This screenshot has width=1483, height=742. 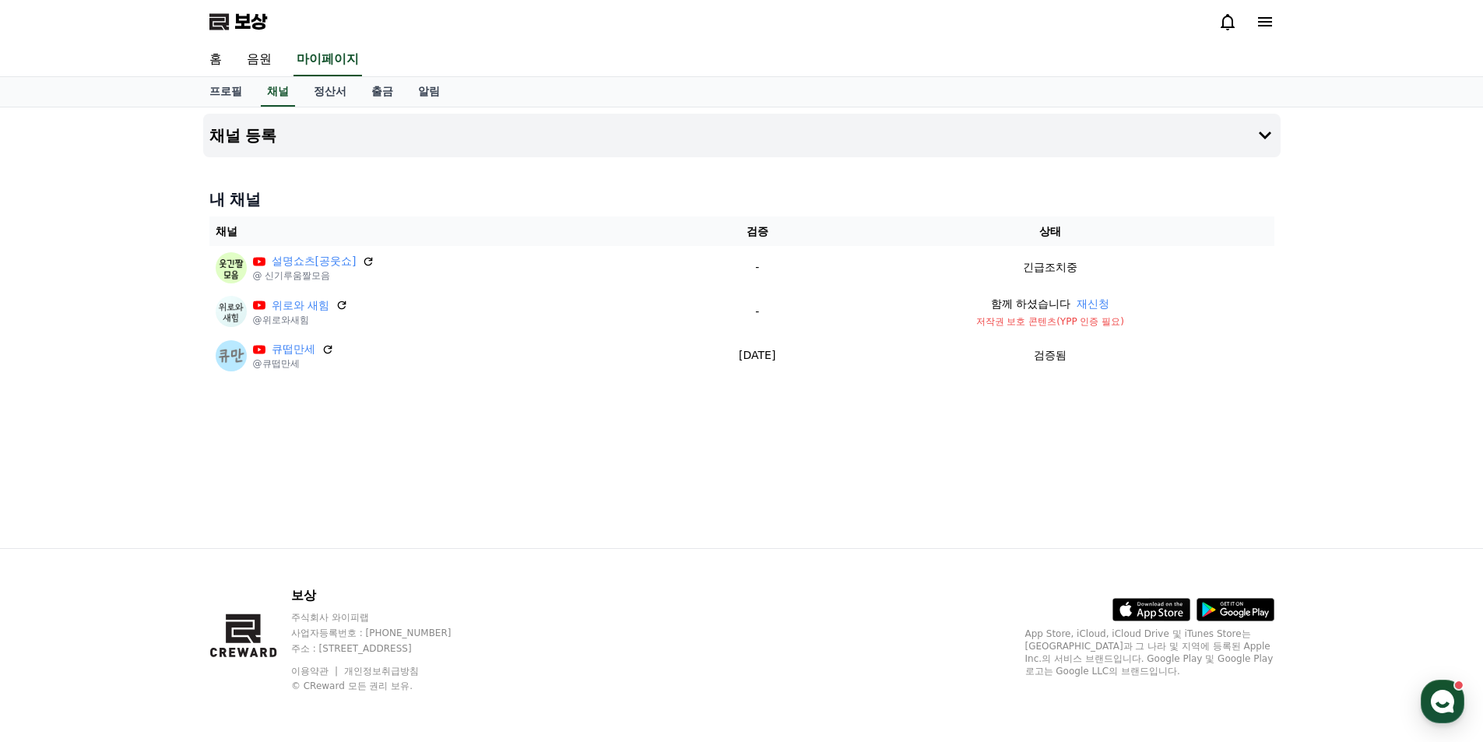 What do you see at coordinates (352, 686) in the screenshot?
I see `font: © CReward 모든 권리 보유.` at bounding box center [352, 686].